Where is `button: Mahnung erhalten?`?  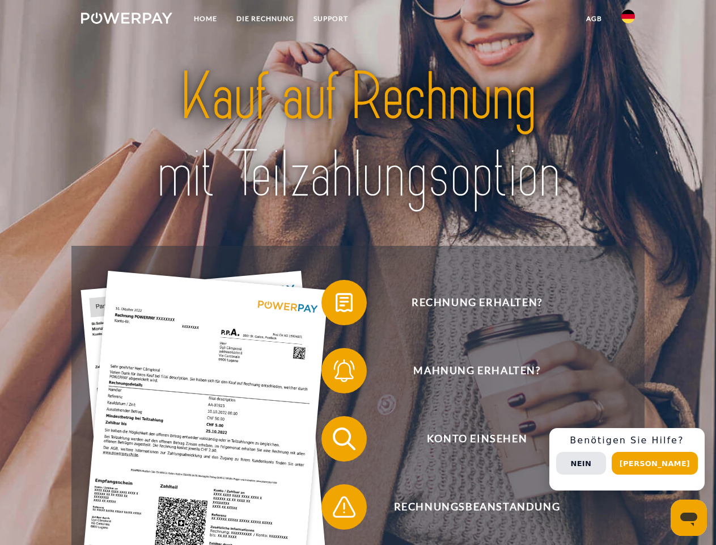 button: Mahnung erhalten? is located at coordinates (469, 370).